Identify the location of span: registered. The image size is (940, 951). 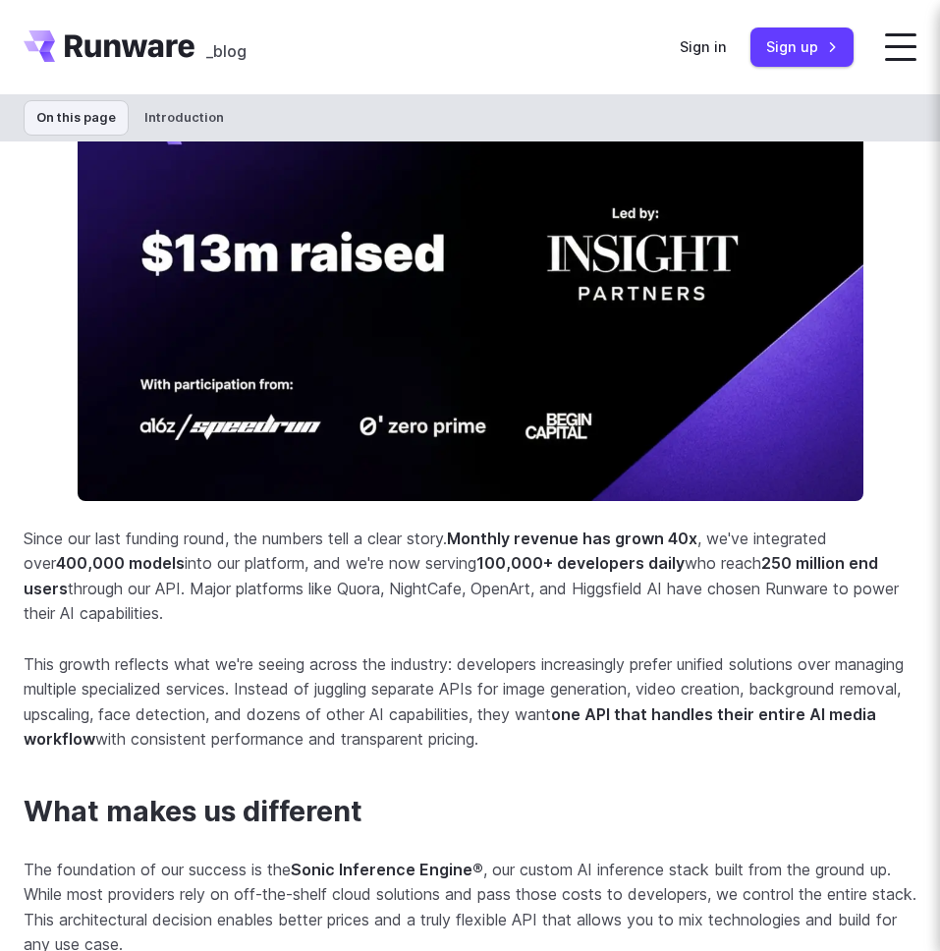
(477, 869).